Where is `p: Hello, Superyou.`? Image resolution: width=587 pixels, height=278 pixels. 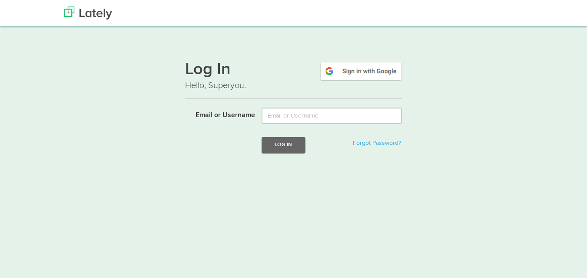
p: Hello, Superyou. is located at coordinates (294, 86).